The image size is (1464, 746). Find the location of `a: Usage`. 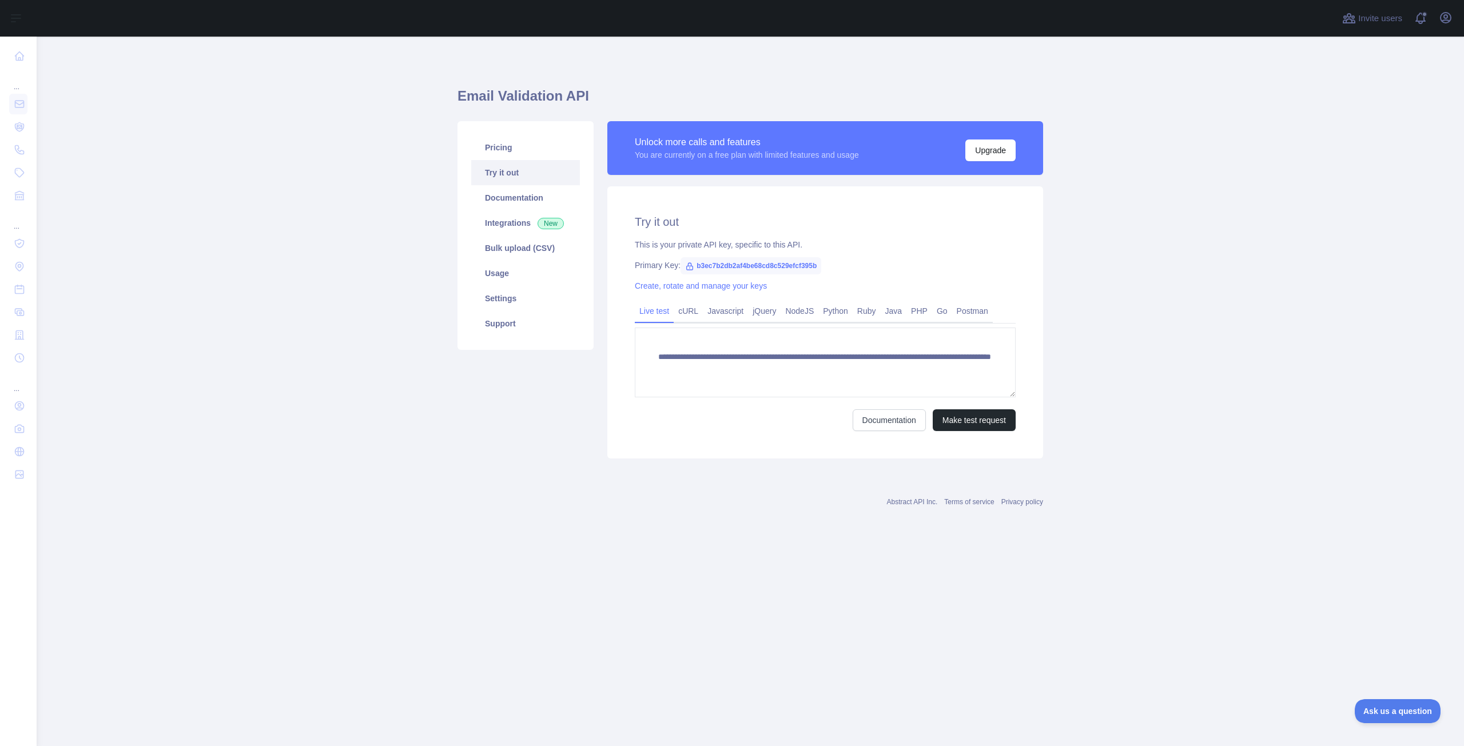

a: Usage is located at coordinates (526, 273).